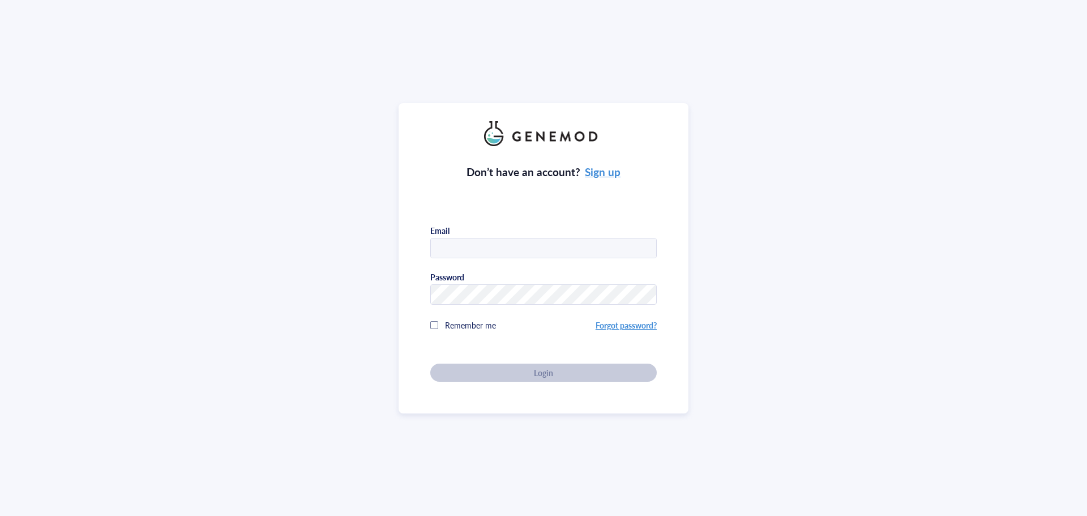 The height and width of the screenshot is (516, 1087). I want to click on img: genemod_logo_light-BcqUzbGq.png, so click(544, 134).